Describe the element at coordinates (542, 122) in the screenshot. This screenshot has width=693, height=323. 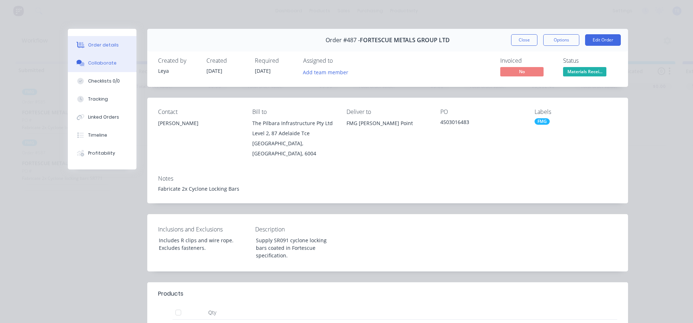
I see `div: FMG` at that location.